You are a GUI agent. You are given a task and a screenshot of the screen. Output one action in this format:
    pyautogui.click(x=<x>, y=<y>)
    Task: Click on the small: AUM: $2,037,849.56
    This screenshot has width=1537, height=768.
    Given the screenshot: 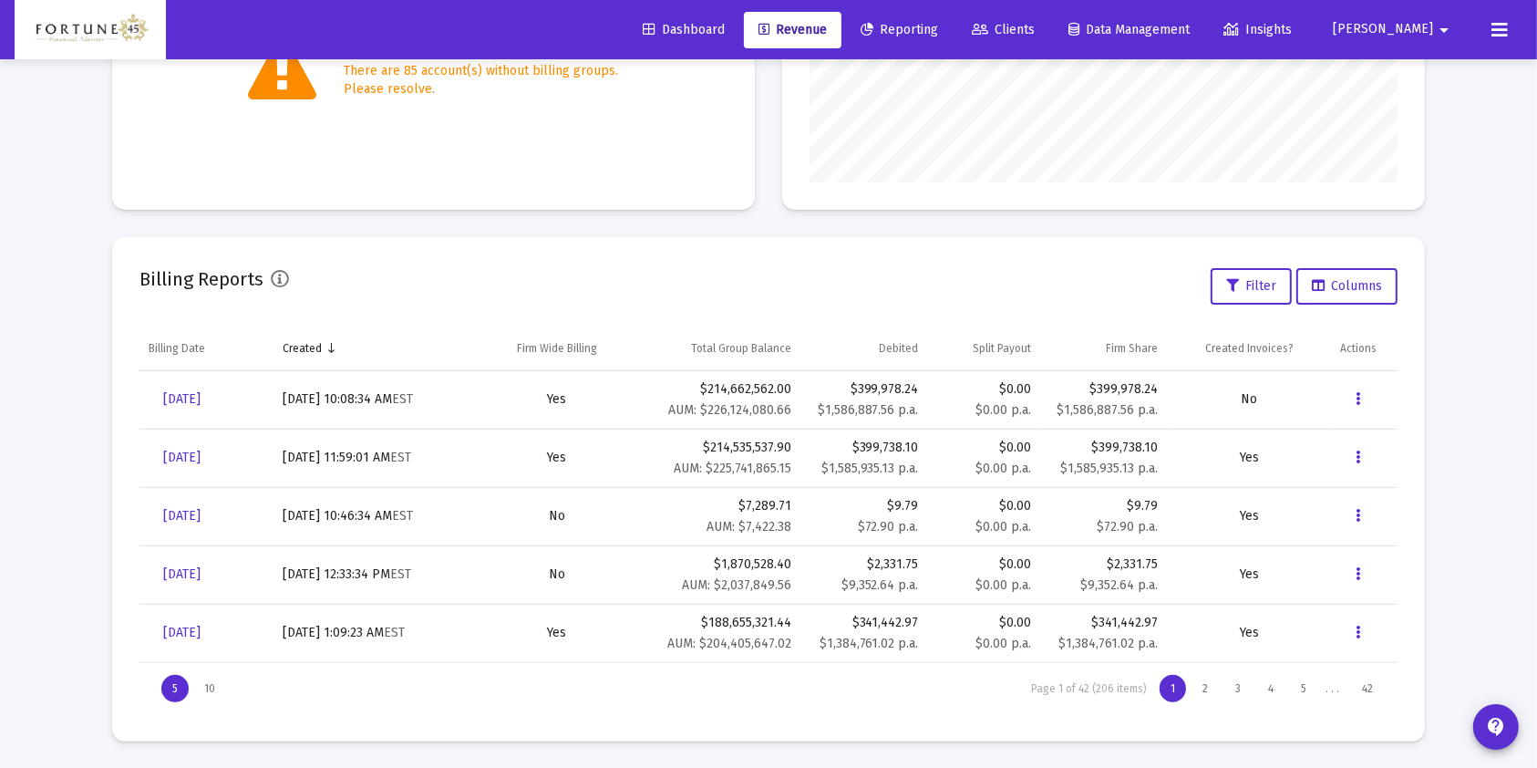 What is the action you would take?
    pyautogui.click(x=737, y=584)
    